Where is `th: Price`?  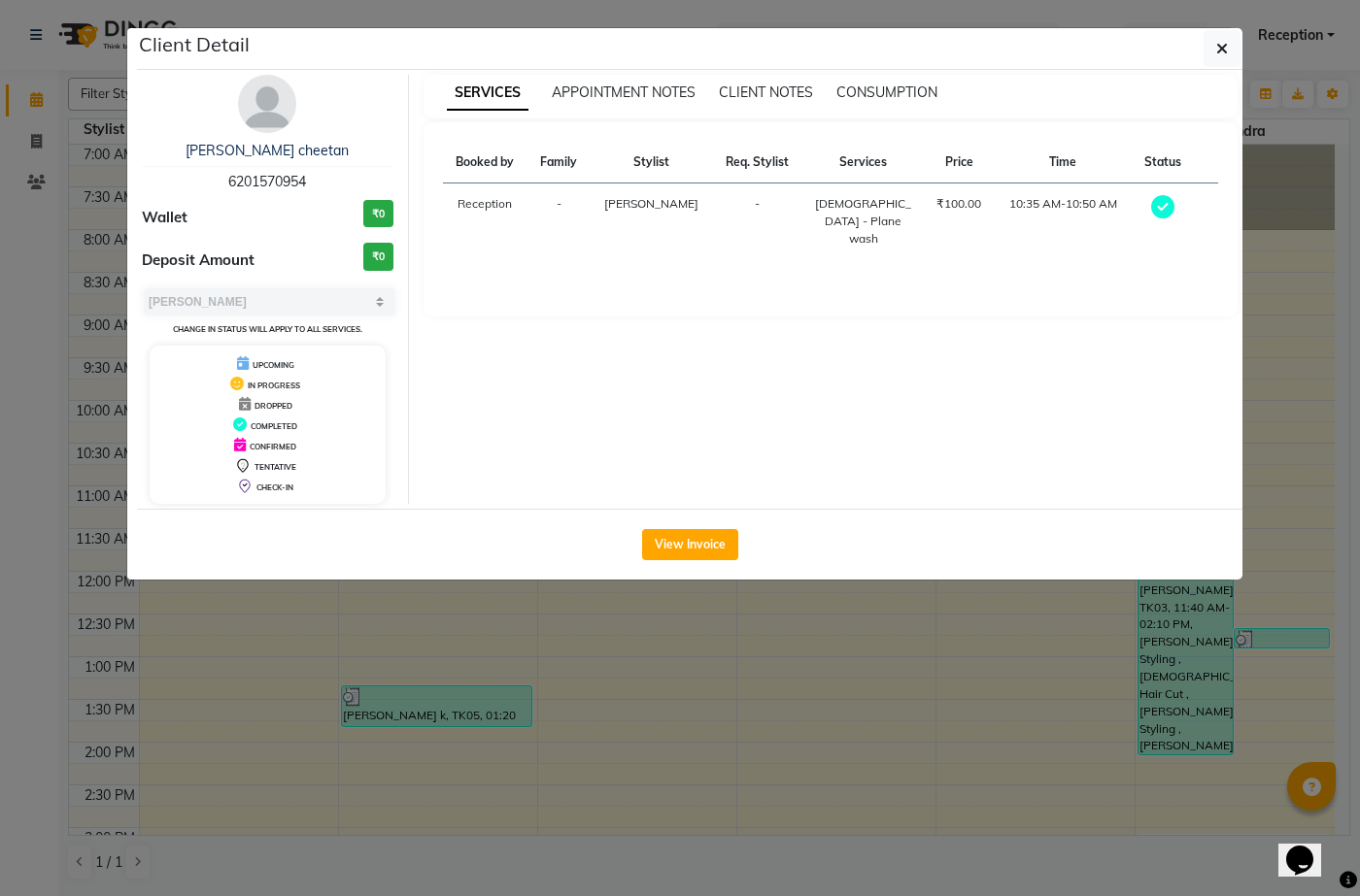 th: Price is located at coordinates (959, 162).